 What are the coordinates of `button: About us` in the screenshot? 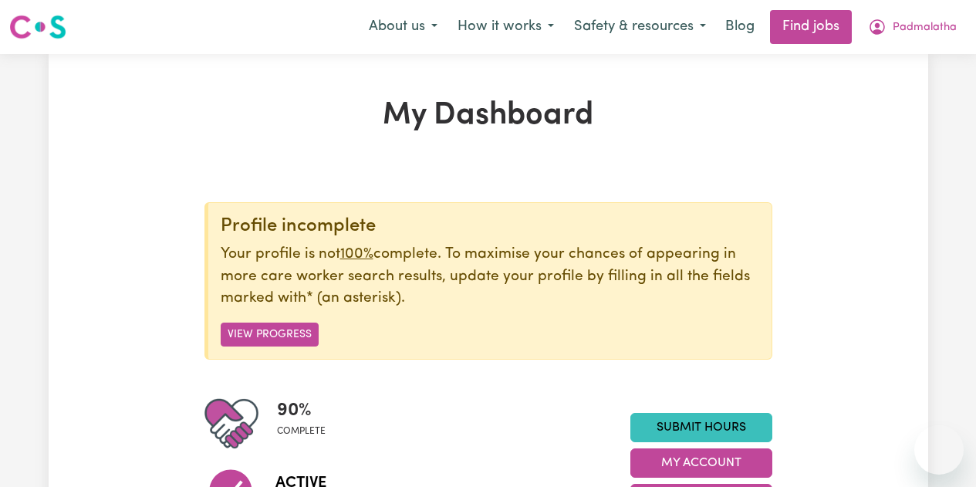 It's located at (403, 27).